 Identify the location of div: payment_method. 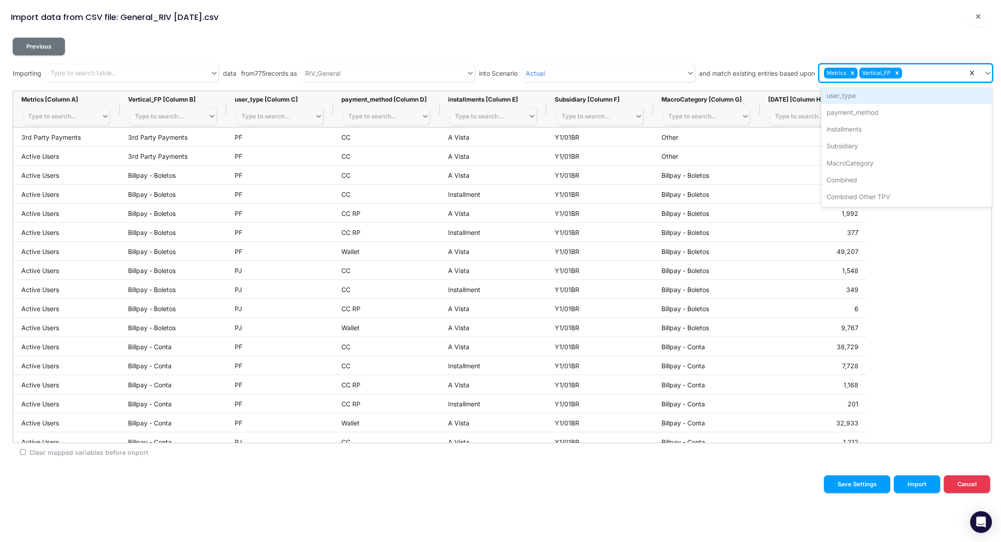
(906, 112).